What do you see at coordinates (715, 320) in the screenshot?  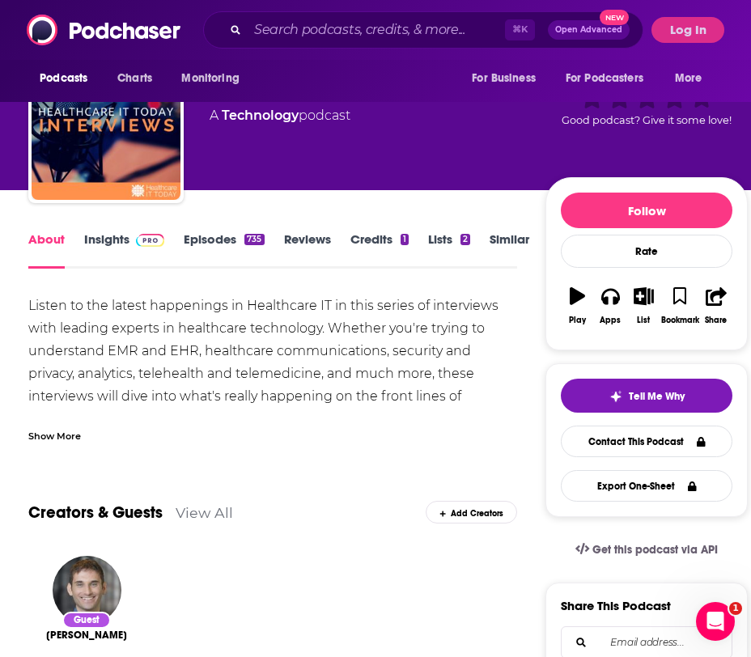 I see `div: Share` at bounding box center [715, 320].